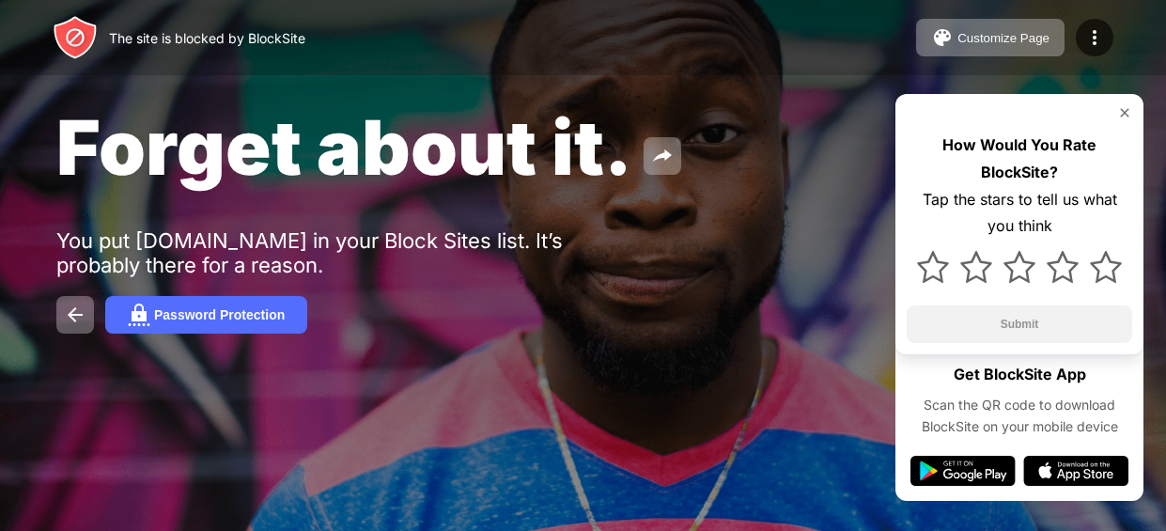  What do you see at coordinates (1019, 159) in the screenshot?
I see `div: How Would You Rate BlockSite?` at bounding box center [1019, 159].